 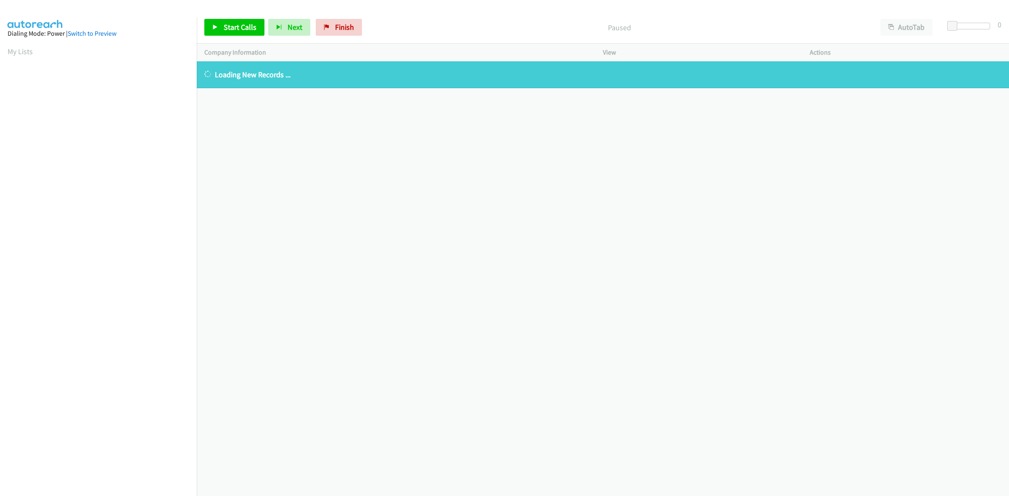 I want to click on p: View, so click(x=698, y=53).